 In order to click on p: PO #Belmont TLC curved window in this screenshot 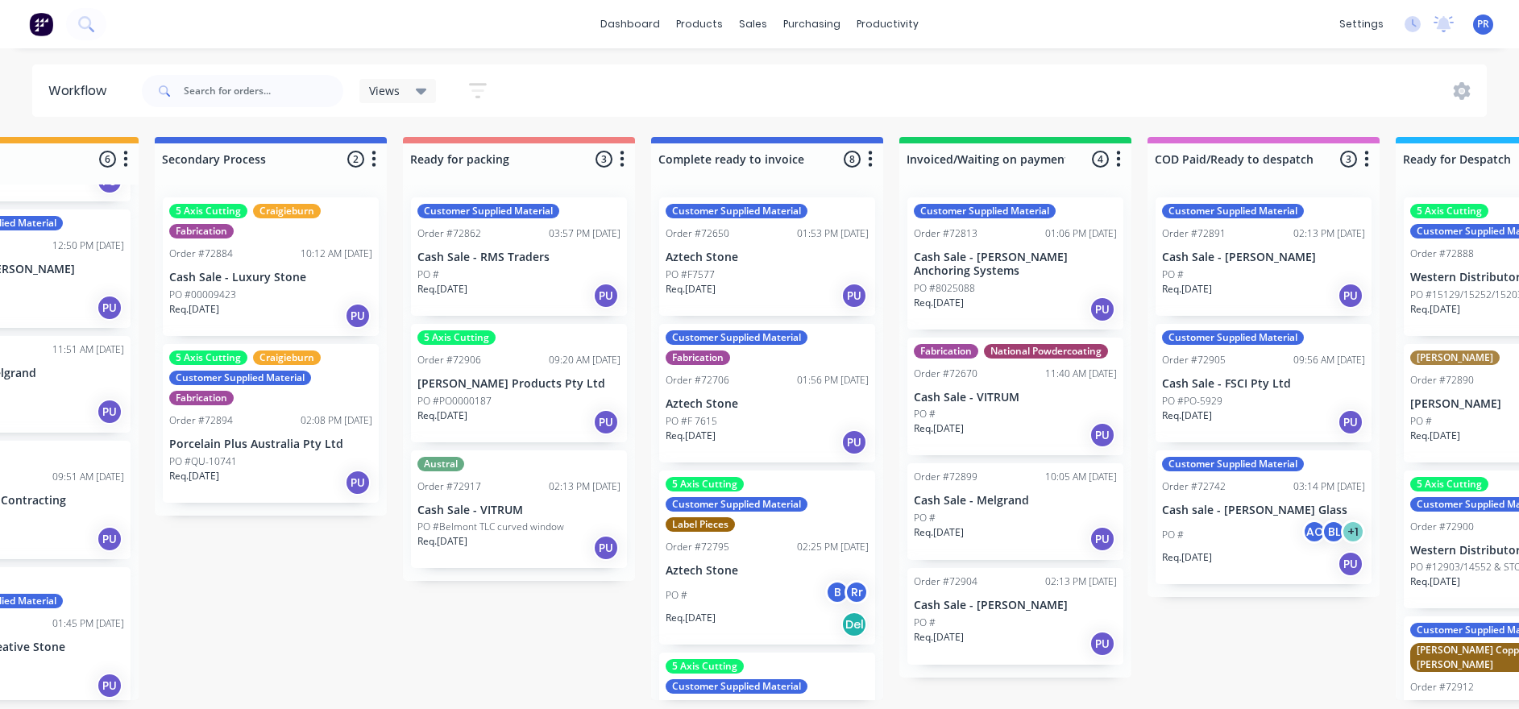, I will do `click(491, 527)`.